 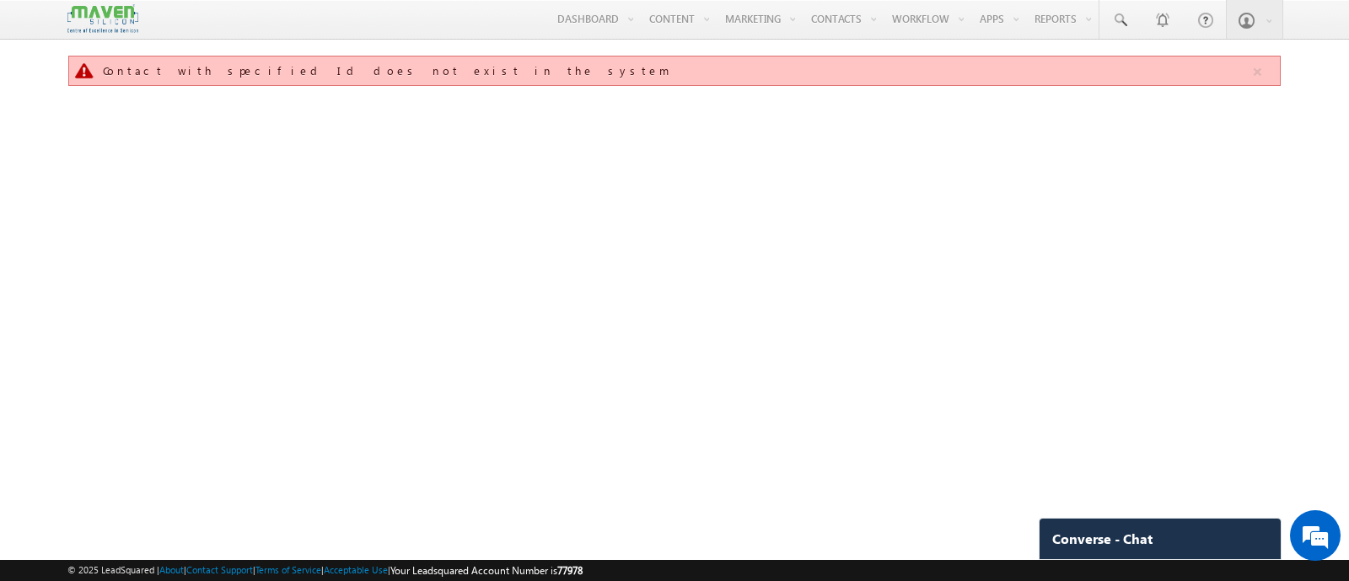 What do you see at coordinates (103, 19) in the screenshot?
I see `img: Custom Logo` at bounding box center [103, 19].